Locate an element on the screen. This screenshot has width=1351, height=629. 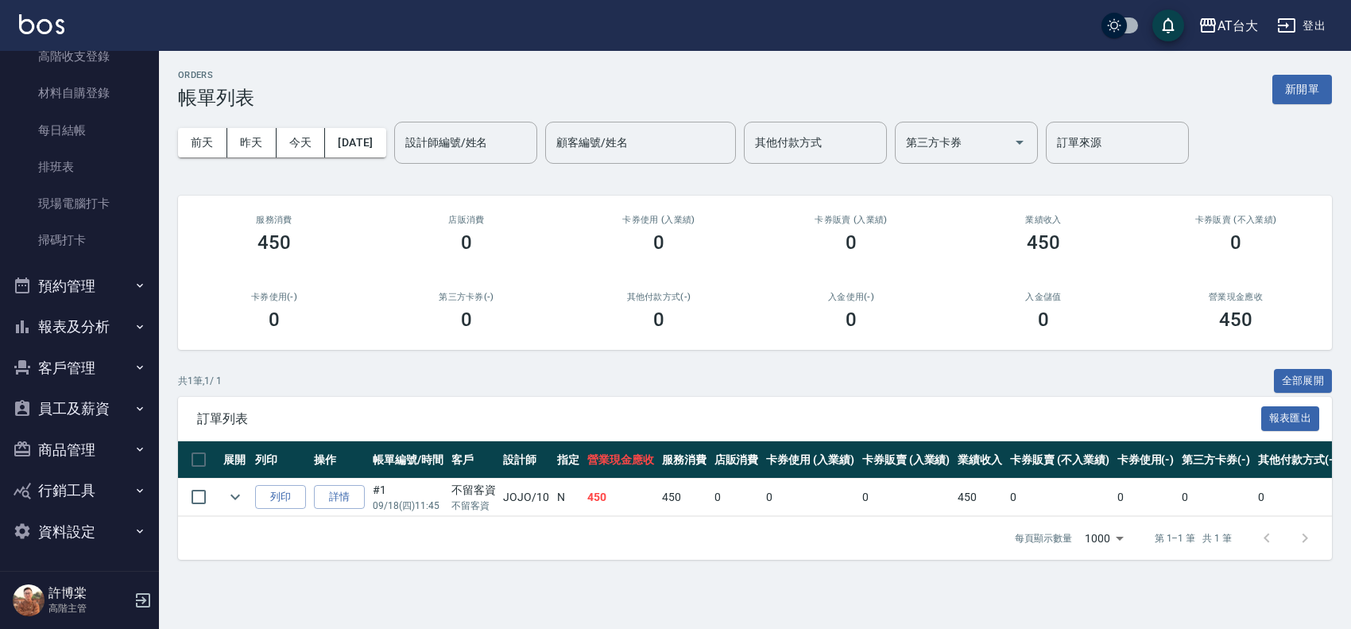
a: 排班表 is located at coordinates (79, 167).